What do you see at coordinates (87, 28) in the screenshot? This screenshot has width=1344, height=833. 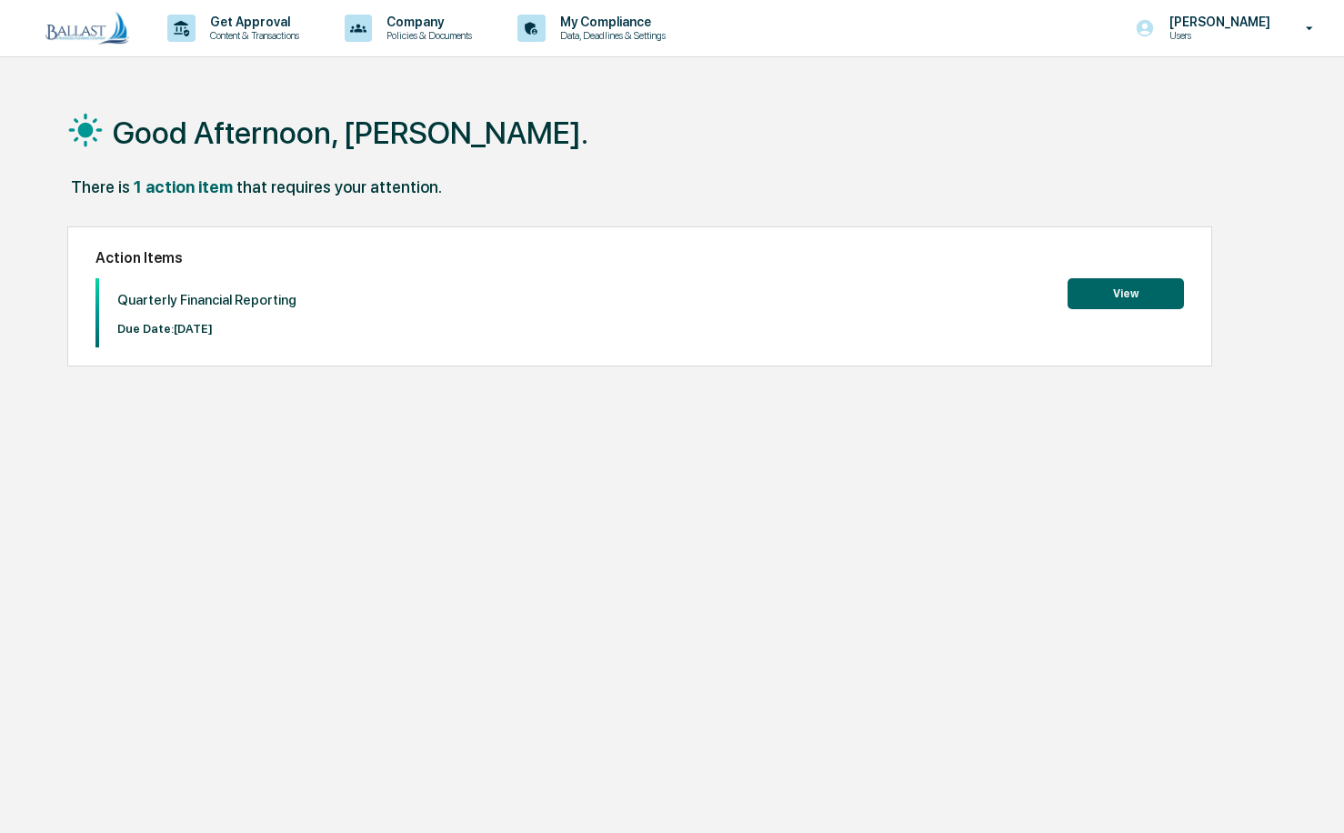 I see `img: logo` at bounding box center [87, 28].